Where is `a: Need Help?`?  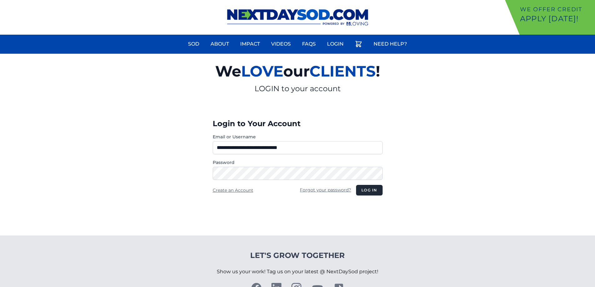 a: Need Help? is located at coordinates (390, 44).